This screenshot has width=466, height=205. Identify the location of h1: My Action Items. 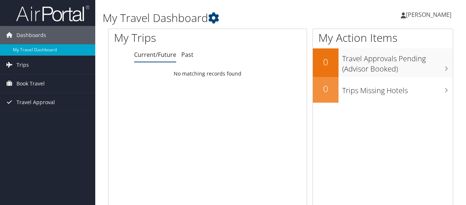
(383, 38).